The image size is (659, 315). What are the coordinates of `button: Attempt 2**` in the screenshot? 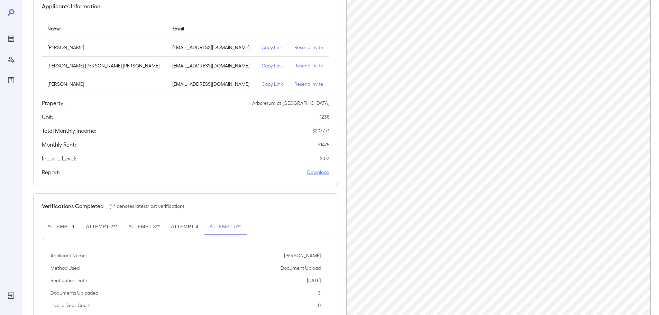 It's located at (101, 227).